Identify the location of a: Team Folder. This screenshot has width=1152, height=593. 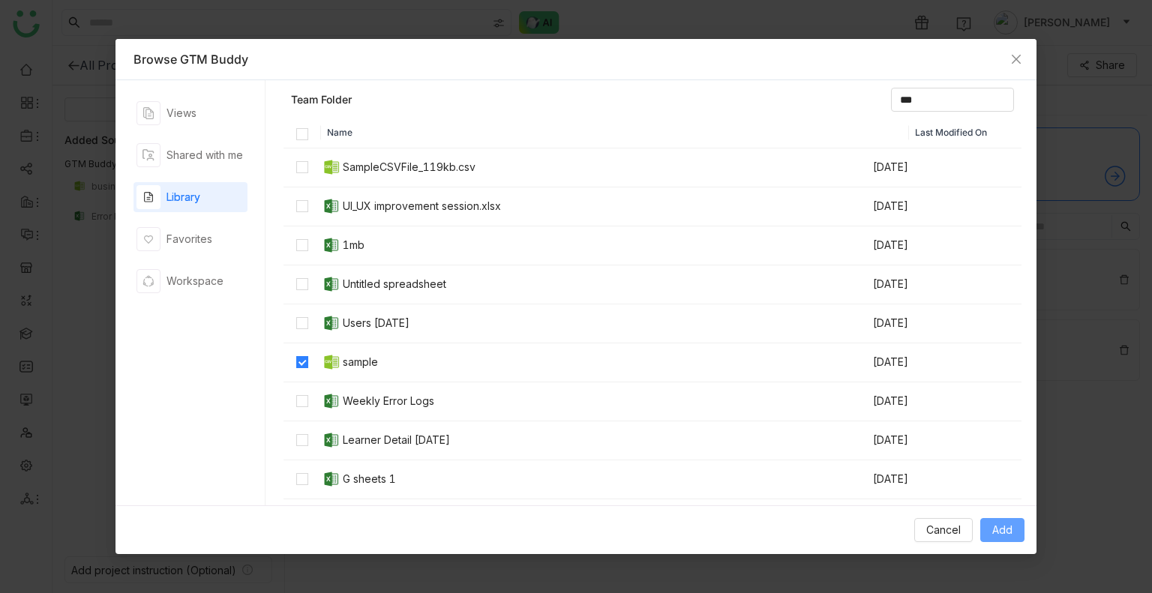
(321, 100).